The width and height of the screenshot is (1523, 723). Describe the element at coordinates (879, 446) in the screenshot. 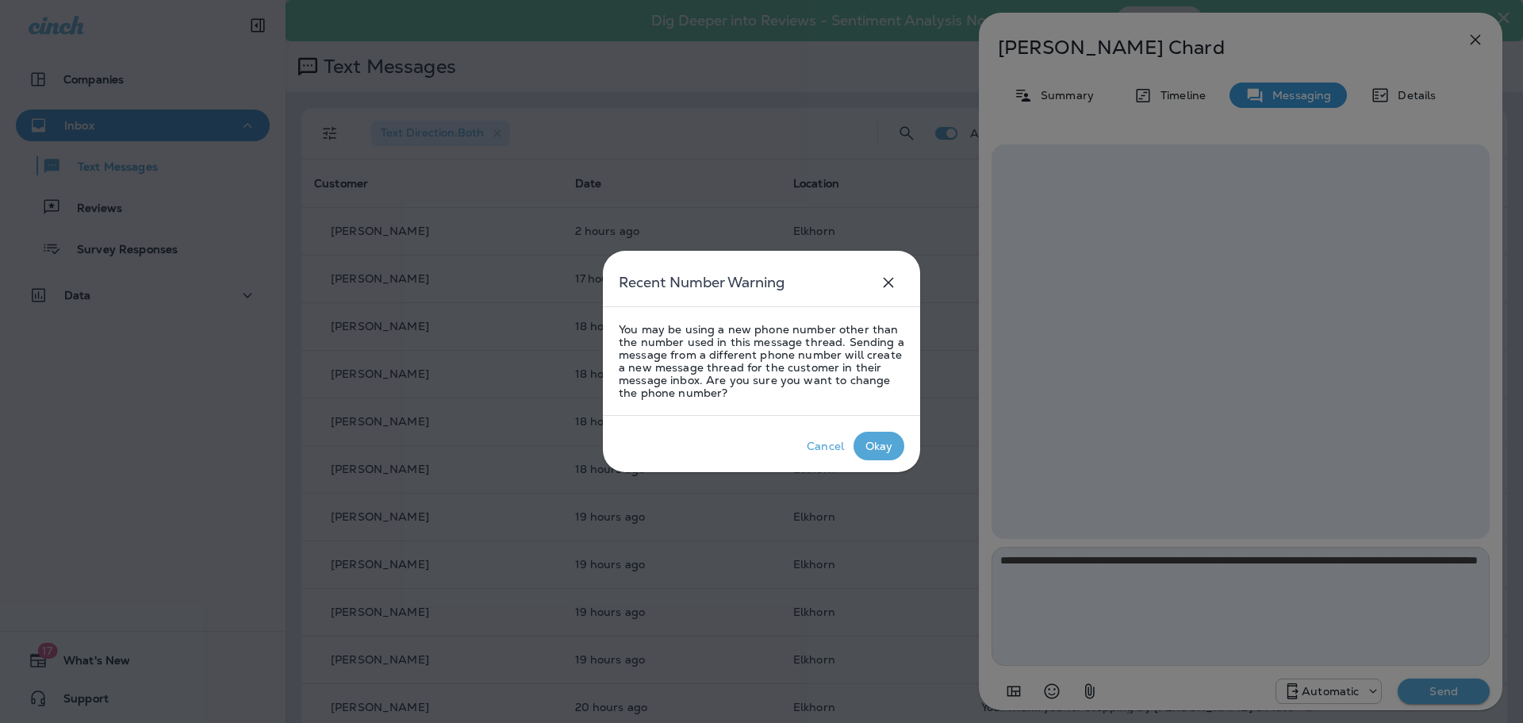

I see `div: Okay` at that location.